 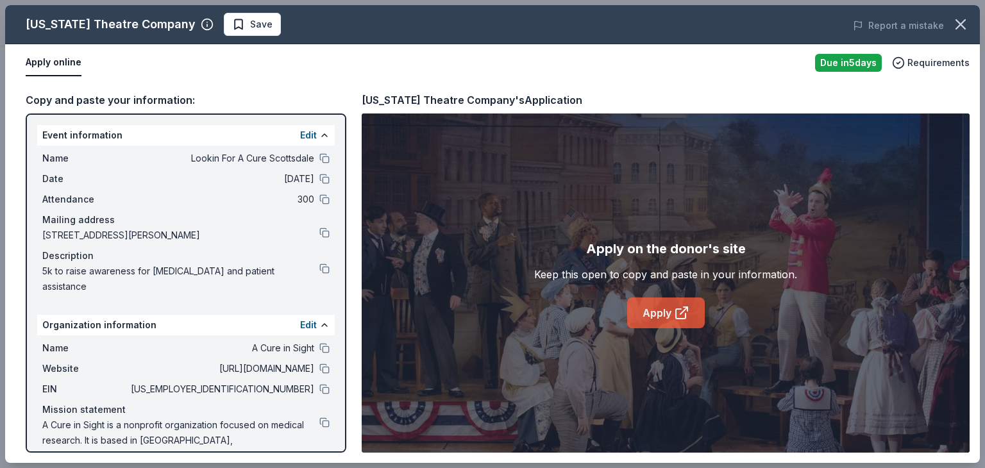 I want to click on div: Mission statement, so click(x=186, y=410).